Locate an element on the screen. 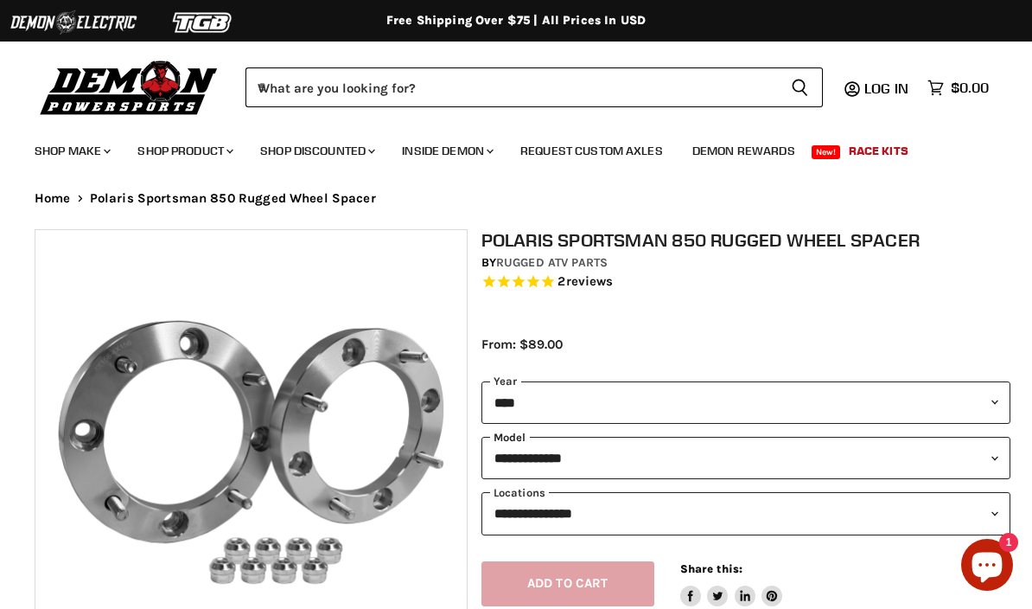 The image size is (1032, 609). a: Home is located at coordinates (53, 198).